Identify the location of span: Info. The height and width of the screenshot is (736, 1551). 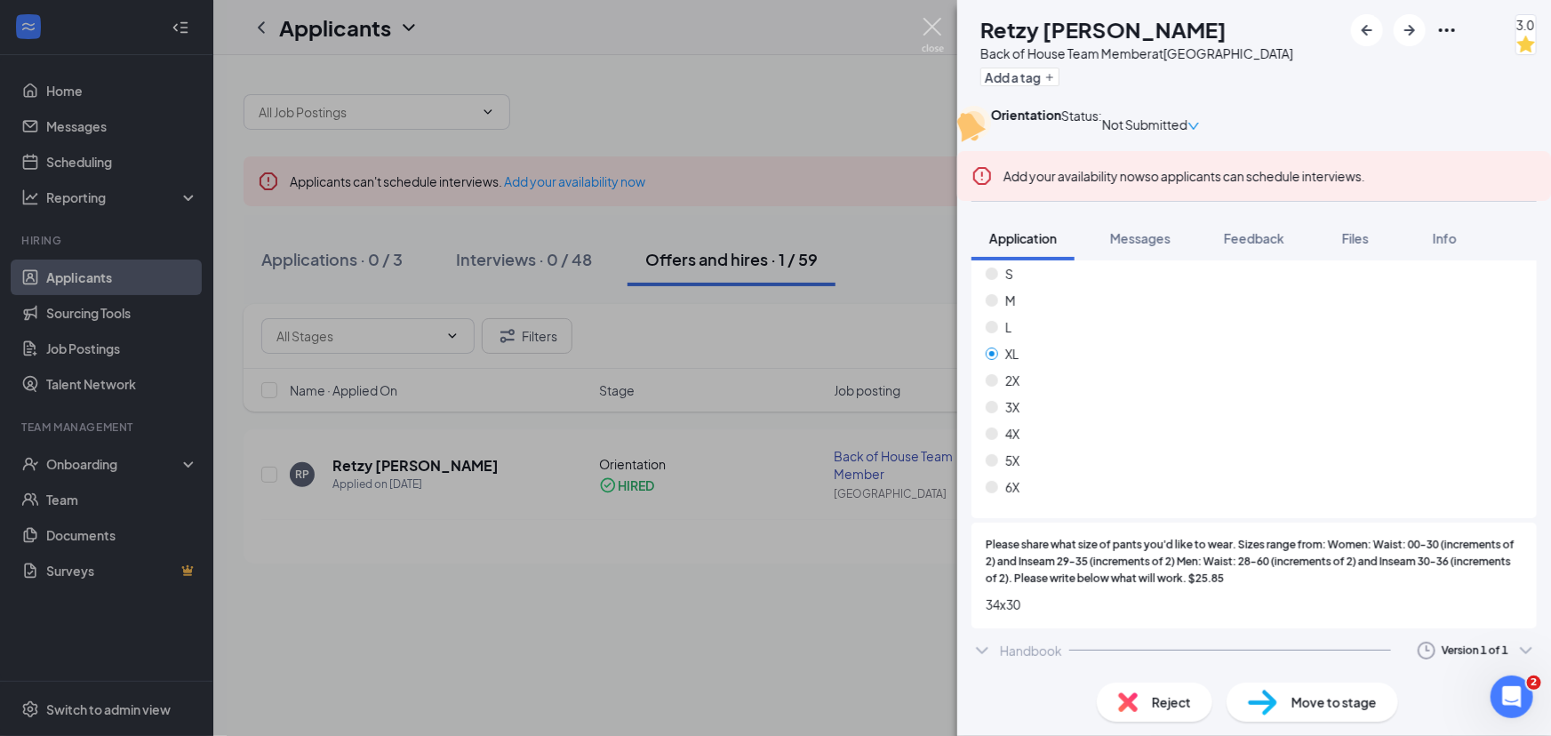
(1445, 238).